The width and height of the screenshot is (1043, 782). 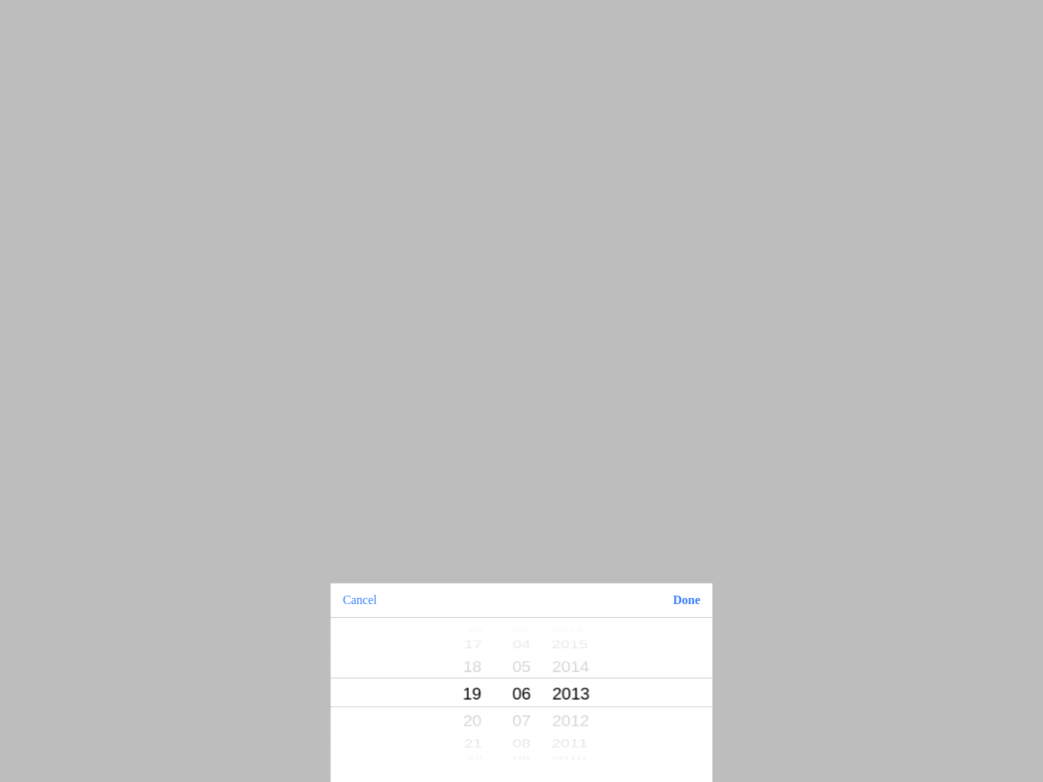 I want to click on button: 06, so click(x=521, y=693).